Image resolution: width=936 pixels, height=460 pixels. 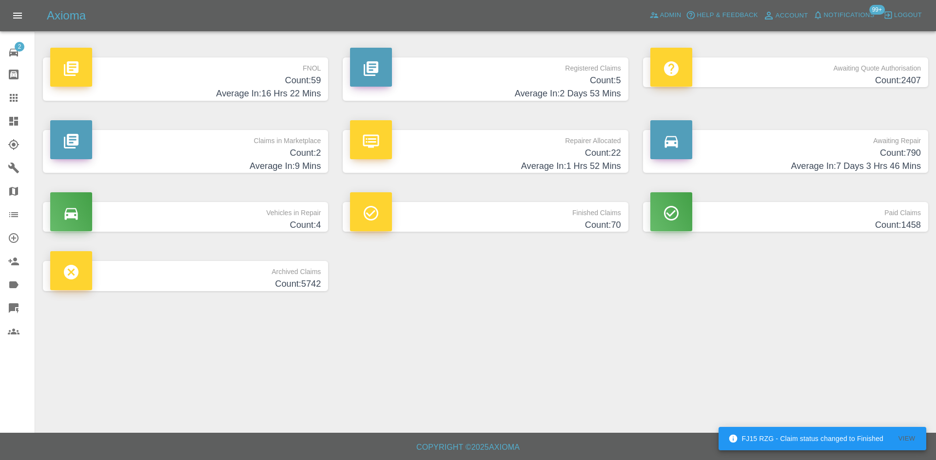 I want to click on h4: Count: 1458, so click(x=785, y=225).